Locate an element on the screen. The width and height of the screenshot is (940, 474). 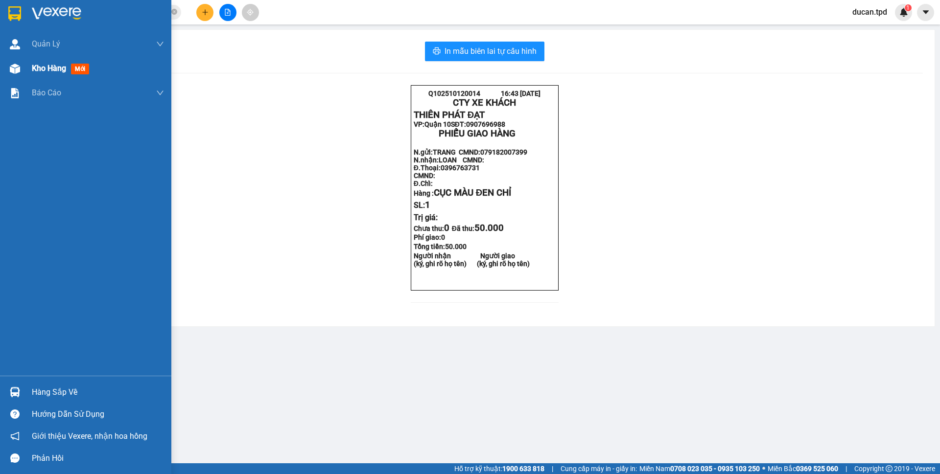
span: Trị giá: is located at coordinates (425, 217).